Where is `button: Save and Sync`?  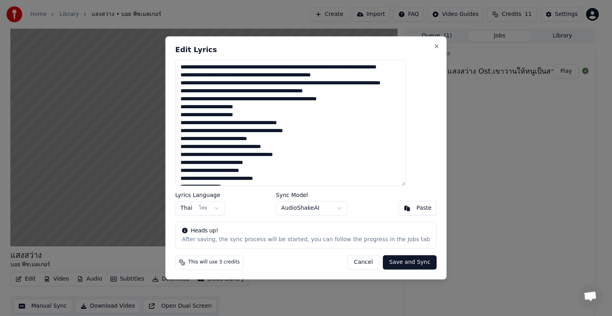
button: Save and Sync is located at coordinates (410, 263).